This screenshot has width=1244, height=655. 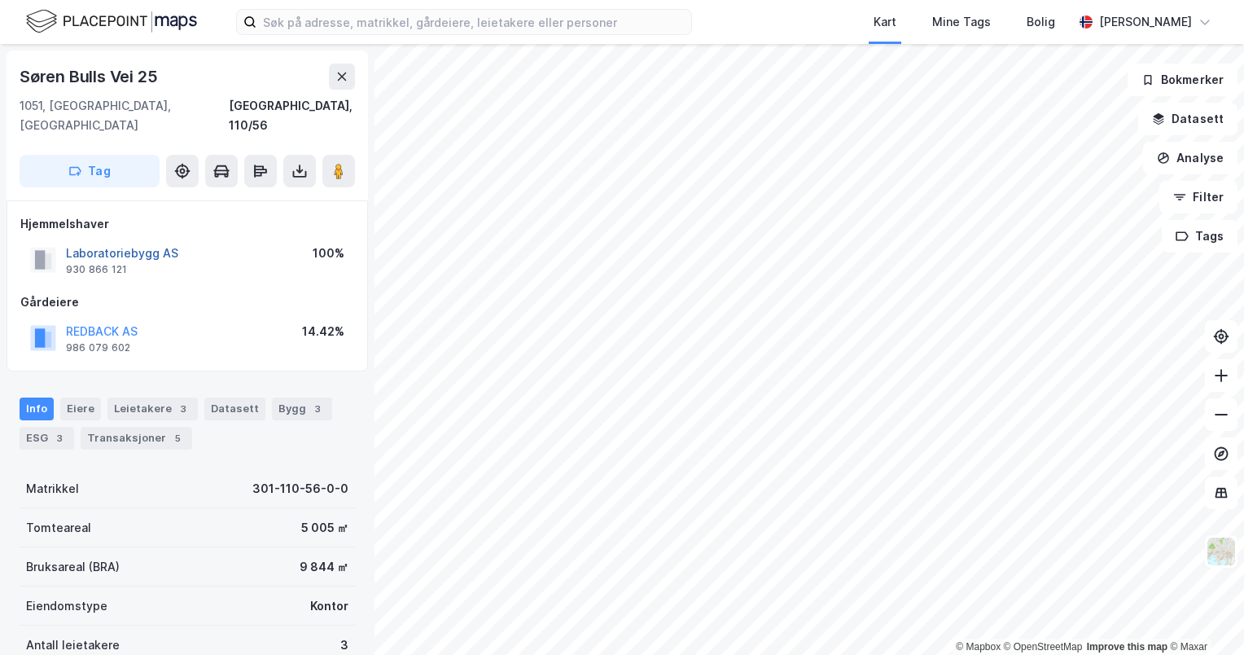 I want to click on div: Gårdeiere, so click(x=187, y=302).